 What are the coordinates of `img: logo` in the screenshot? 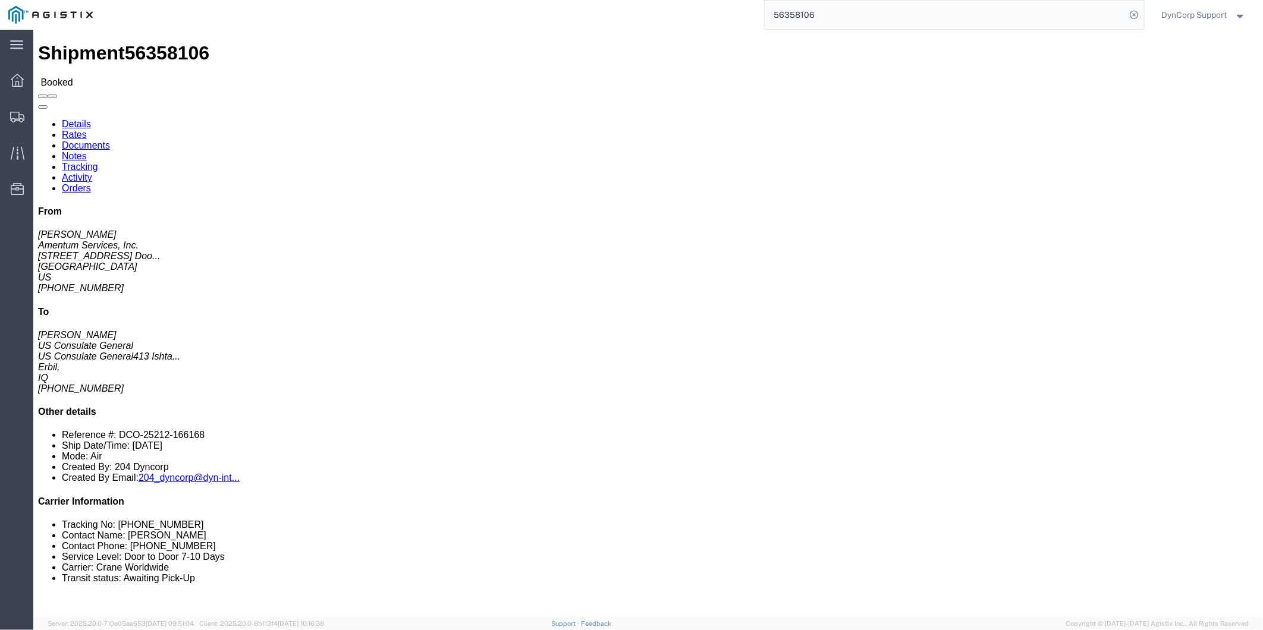 It's located at (51, 15).